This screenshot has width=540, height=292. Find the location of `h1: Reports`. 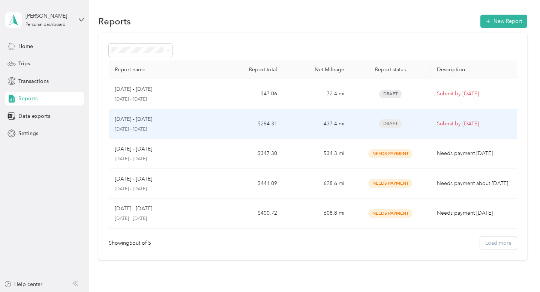

h1: Reports is located at coordinates (114, 21).